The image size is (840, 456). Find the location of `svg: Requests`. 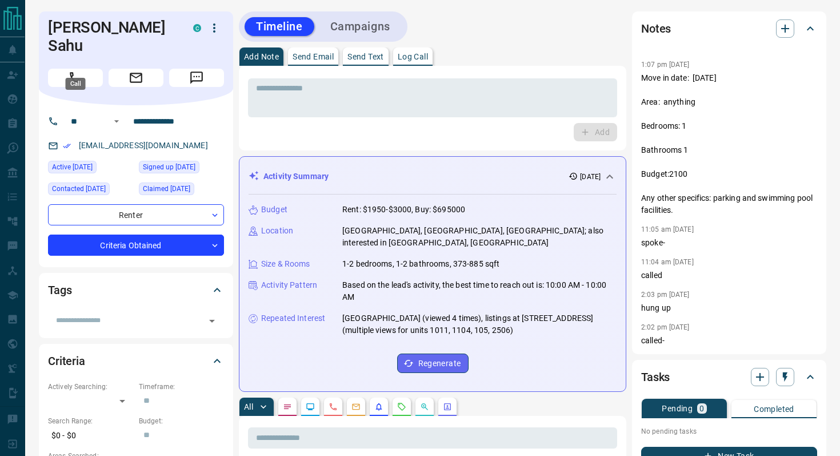

svg: Requests is located at coordinates (402, 407).